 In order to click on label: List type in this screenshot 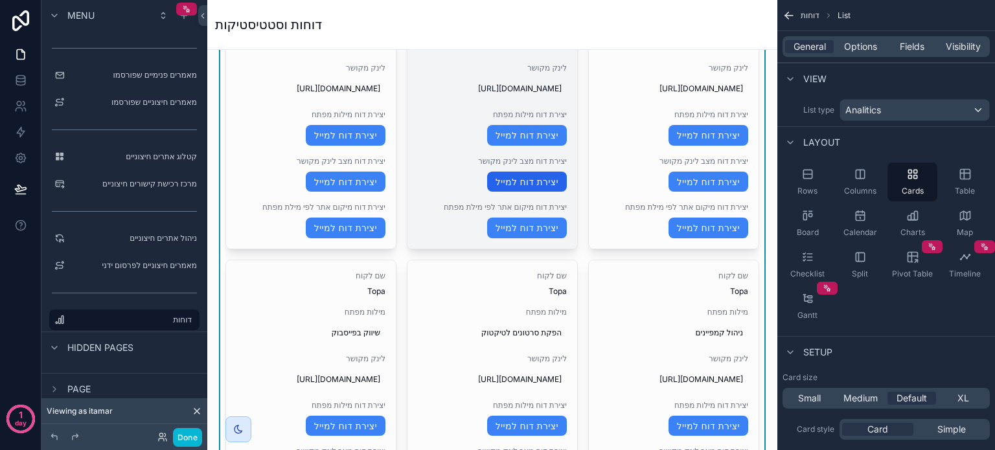, I will do `click(809, 110)`.